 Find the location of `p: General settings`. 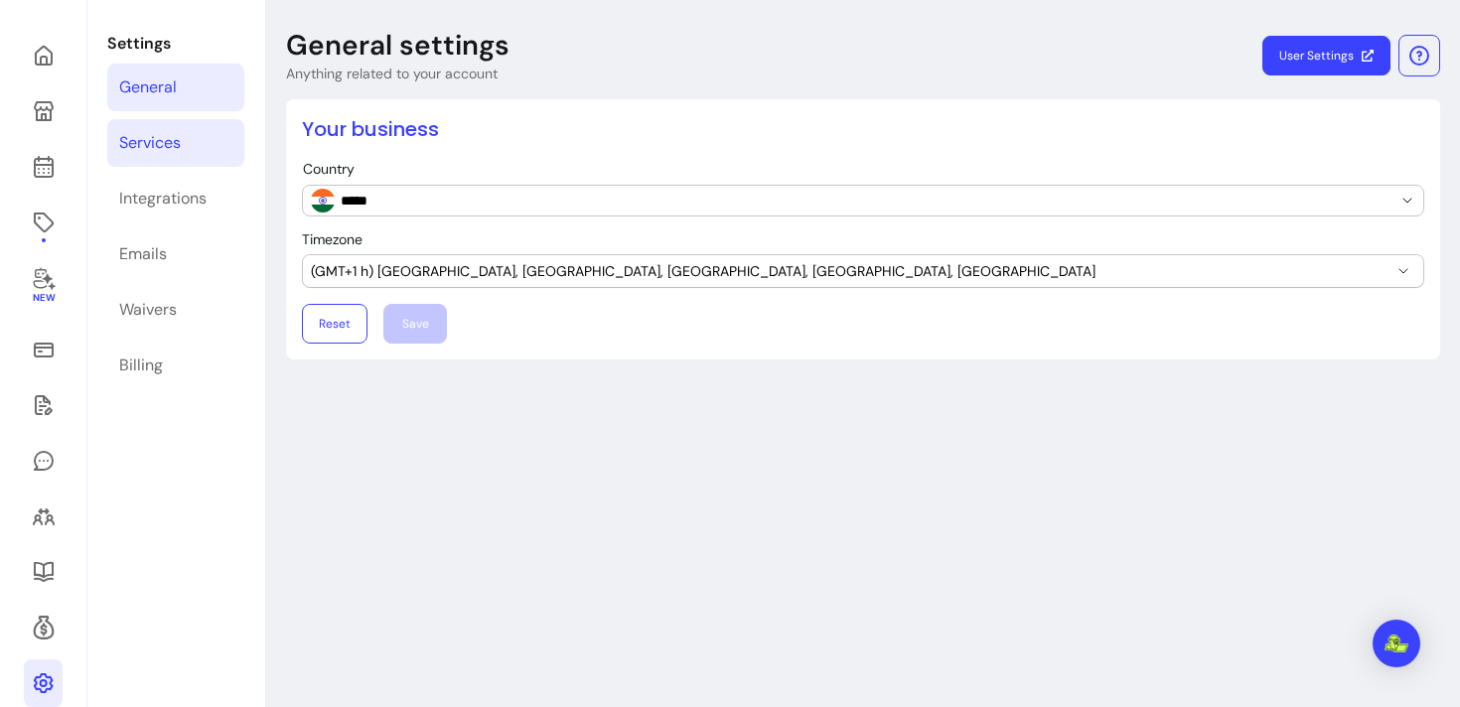

p: General settings is located at coordinates (397, 46).